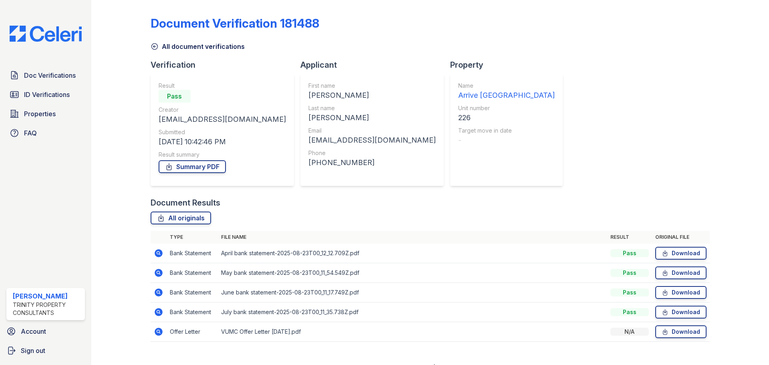 The image size is (769, 365). I want to click on th: Result, so click(629, 237).